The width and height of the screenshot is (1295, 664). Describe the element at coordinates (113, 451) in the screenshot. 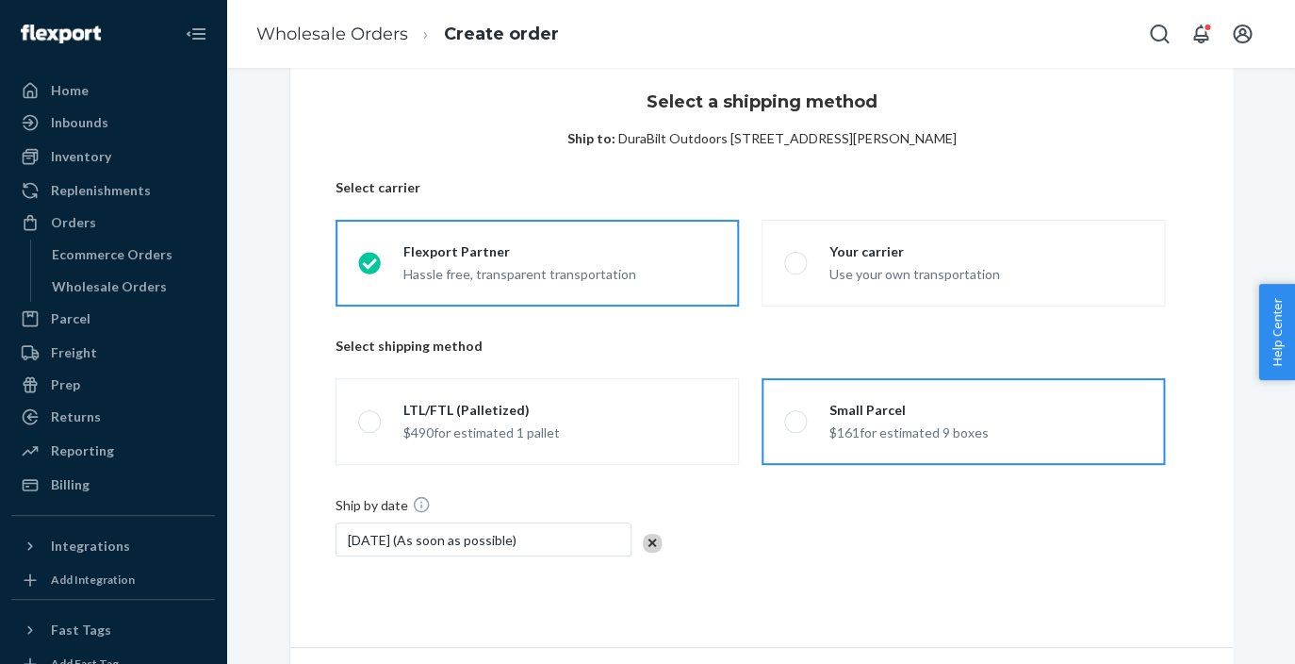

I see `a: Reporting` at that location.